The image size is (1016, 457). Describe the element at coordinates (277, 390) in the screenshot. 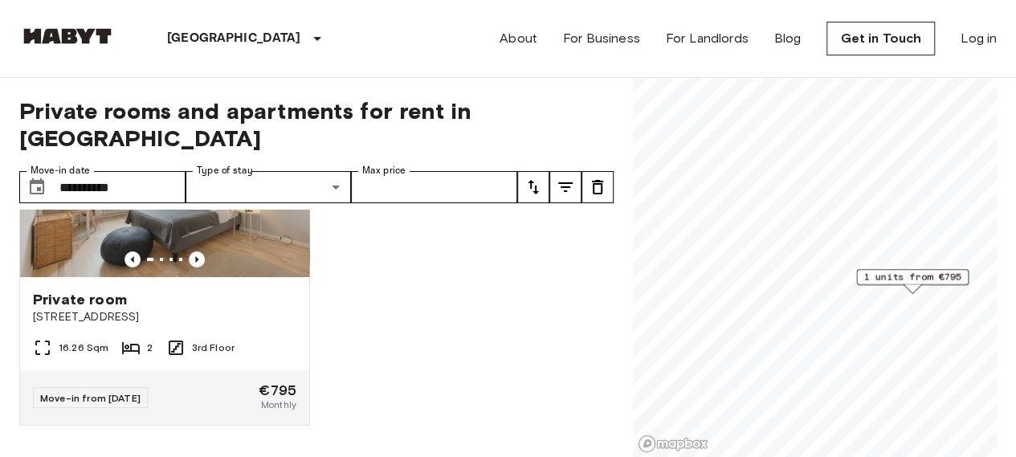

I see `span: €795` at that location.